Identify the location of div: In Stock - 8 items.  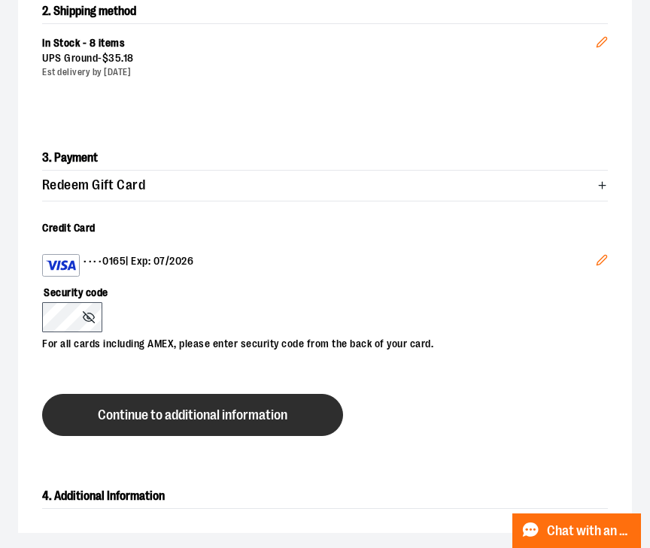
(319, 44).